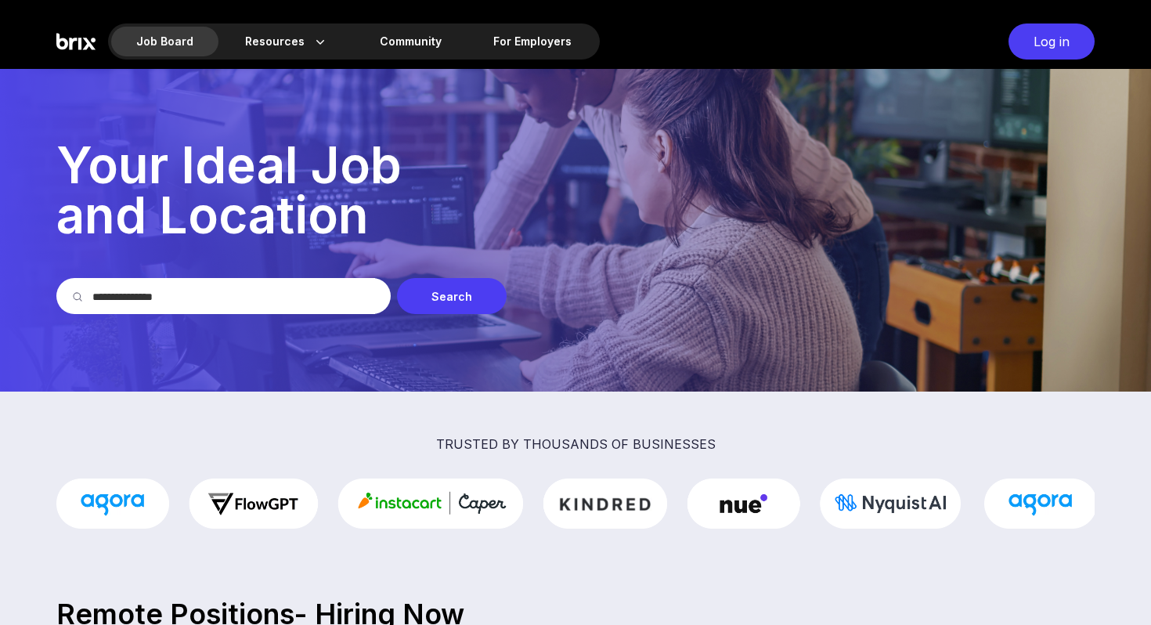 The width and height of the screenshot is (1151, 625). What do you see at coordinates (1048, 42) in the screenshot?
I see `a: Log in` at bounding box center [1048, 42].